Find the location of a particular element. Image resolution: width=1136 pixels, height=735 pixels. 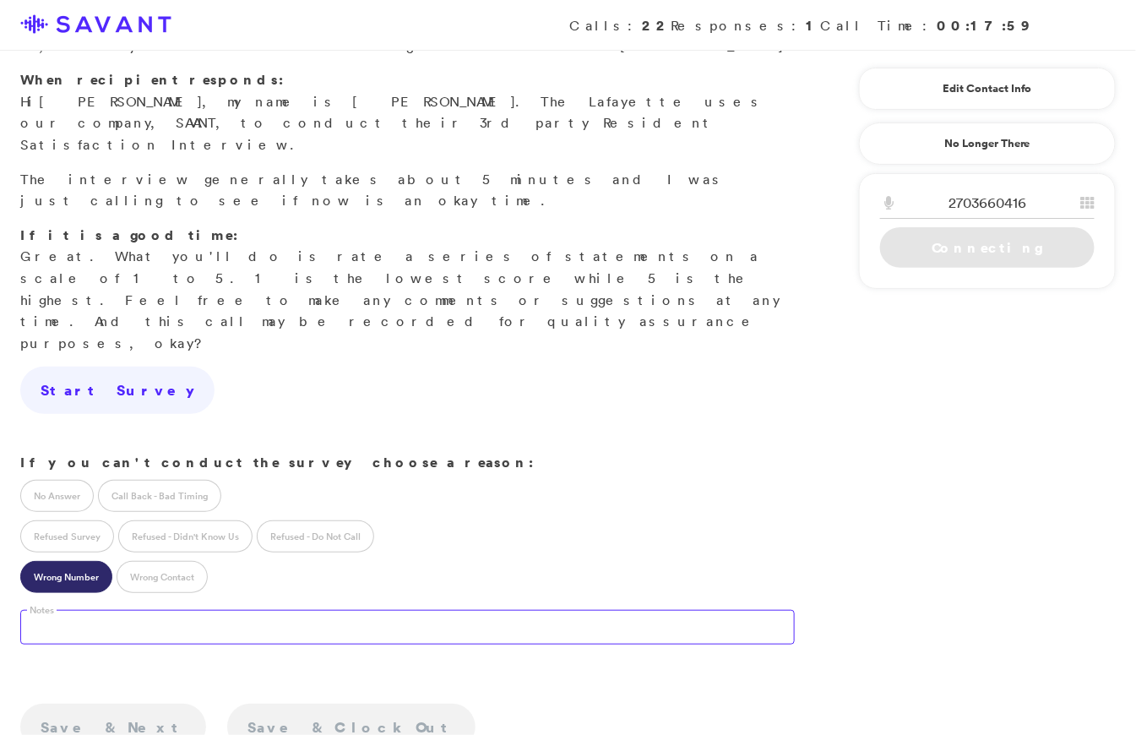

strong: If you can't conduct the survey choose a reason: is located at coordinates (277, 462).